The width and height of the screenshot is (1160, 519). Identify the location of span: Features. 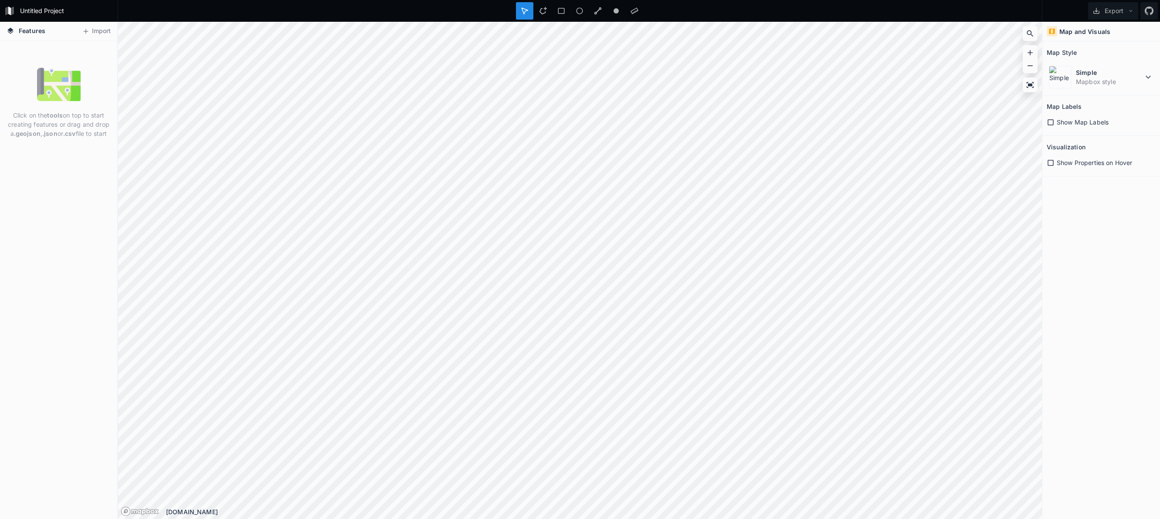
(32, 31).